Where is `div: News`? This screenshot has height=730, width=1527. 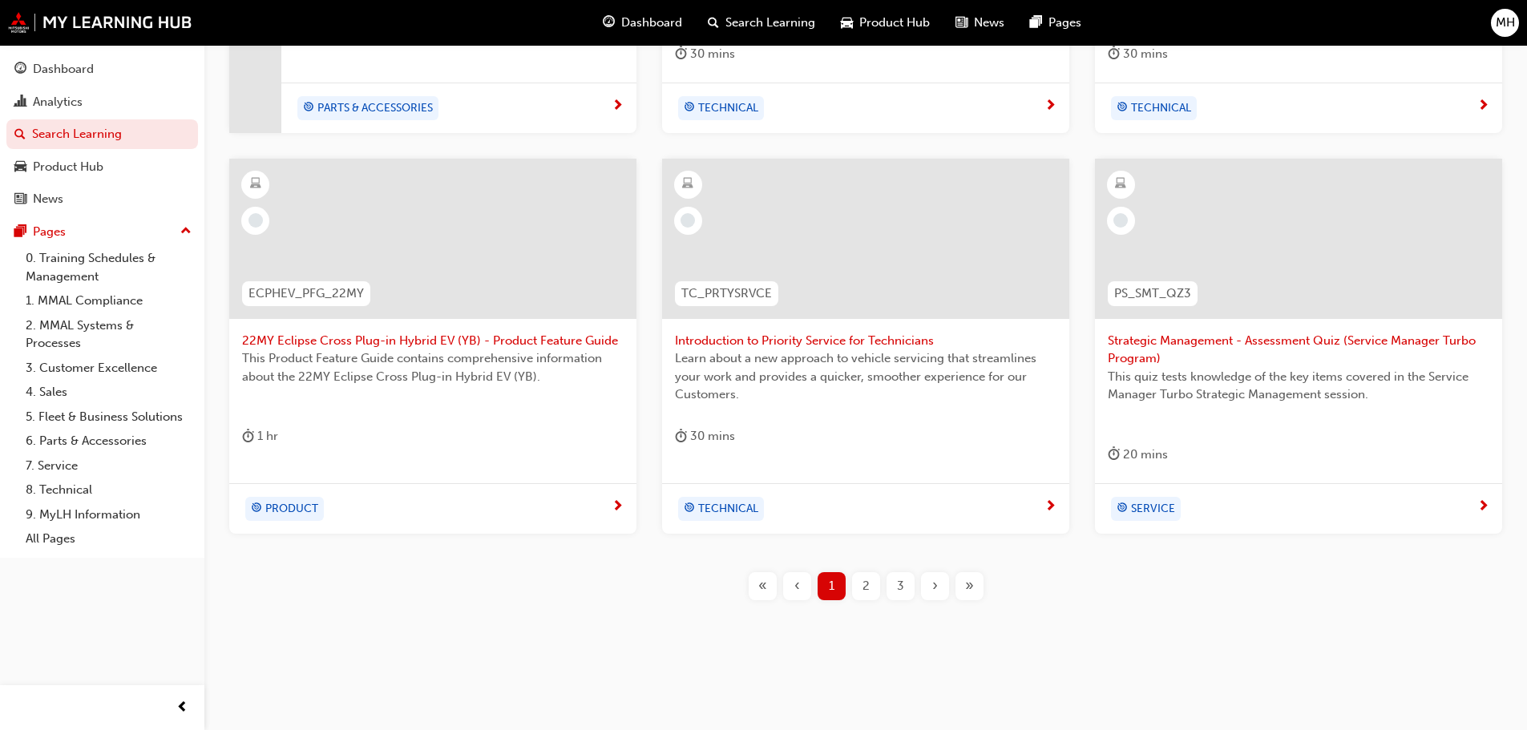 div: News is located at coordinates (48, 199).